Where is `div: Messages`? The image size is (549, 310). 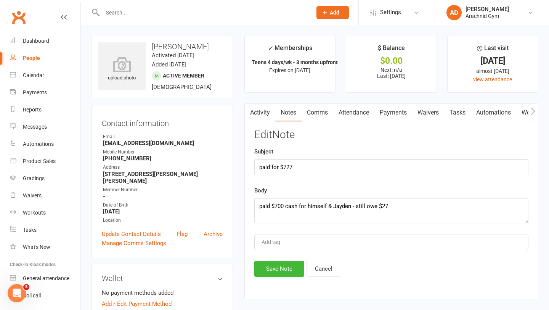
div: Messages is located at coordinates (35, 127).